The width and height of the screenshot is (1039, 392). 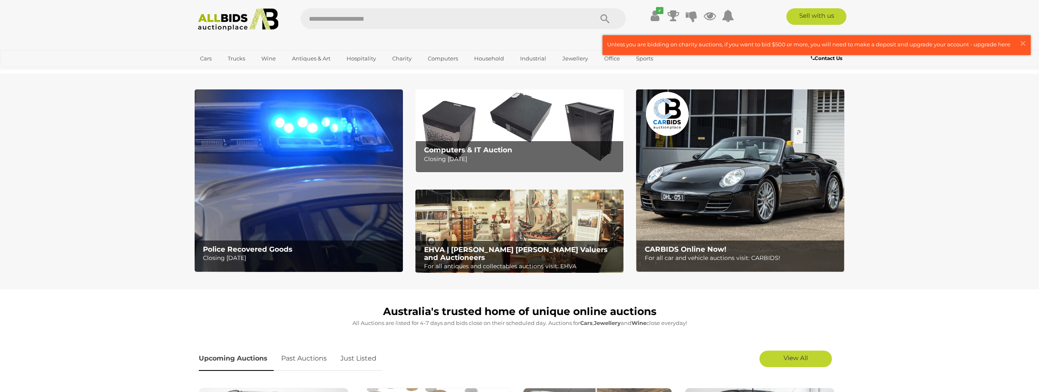 What do you see at coordinates (248, 249) in the screenshot?
I see `b: Police Recovered Goods` at bounding box center [248, 249].